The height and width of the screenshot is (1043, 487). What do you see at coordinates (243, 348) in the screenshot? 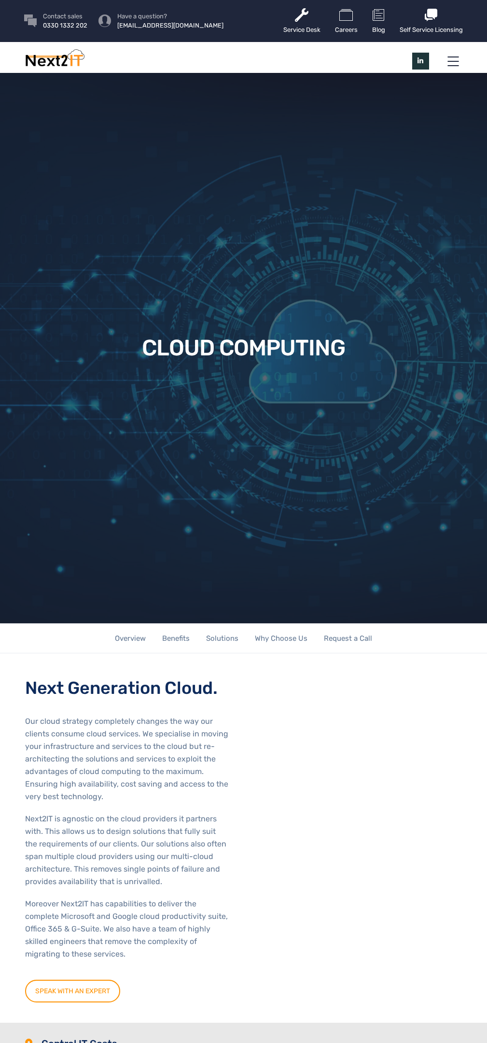
I see `h1: Cloud Computing` at bounding box center [243, 348].